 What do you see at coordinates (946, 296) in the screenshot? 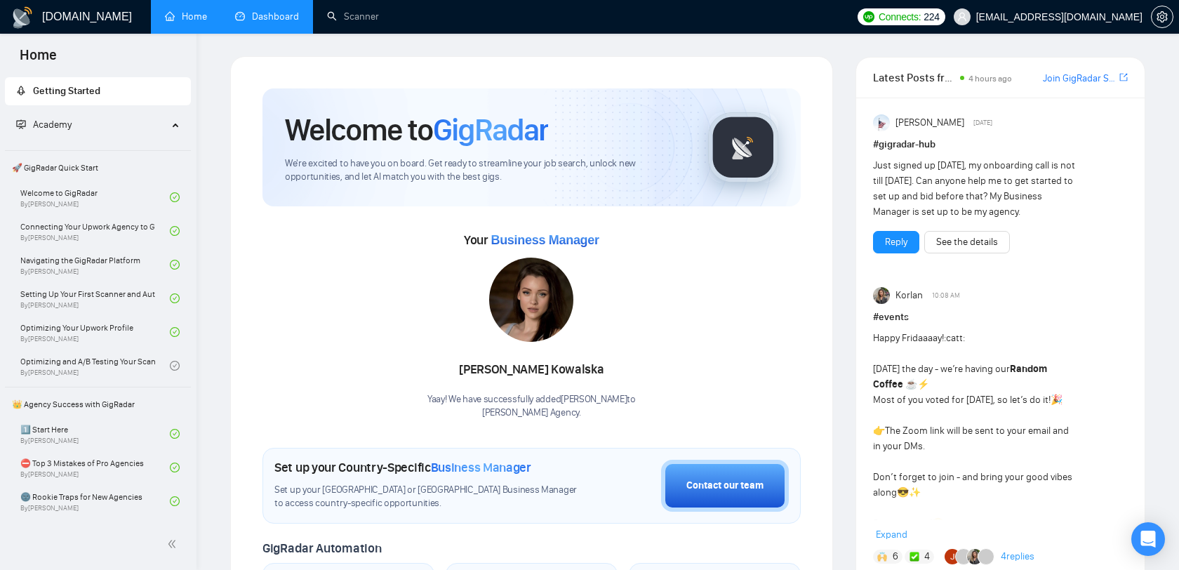
I see `span: 10:08 AM` at bounding box center [946, 296].